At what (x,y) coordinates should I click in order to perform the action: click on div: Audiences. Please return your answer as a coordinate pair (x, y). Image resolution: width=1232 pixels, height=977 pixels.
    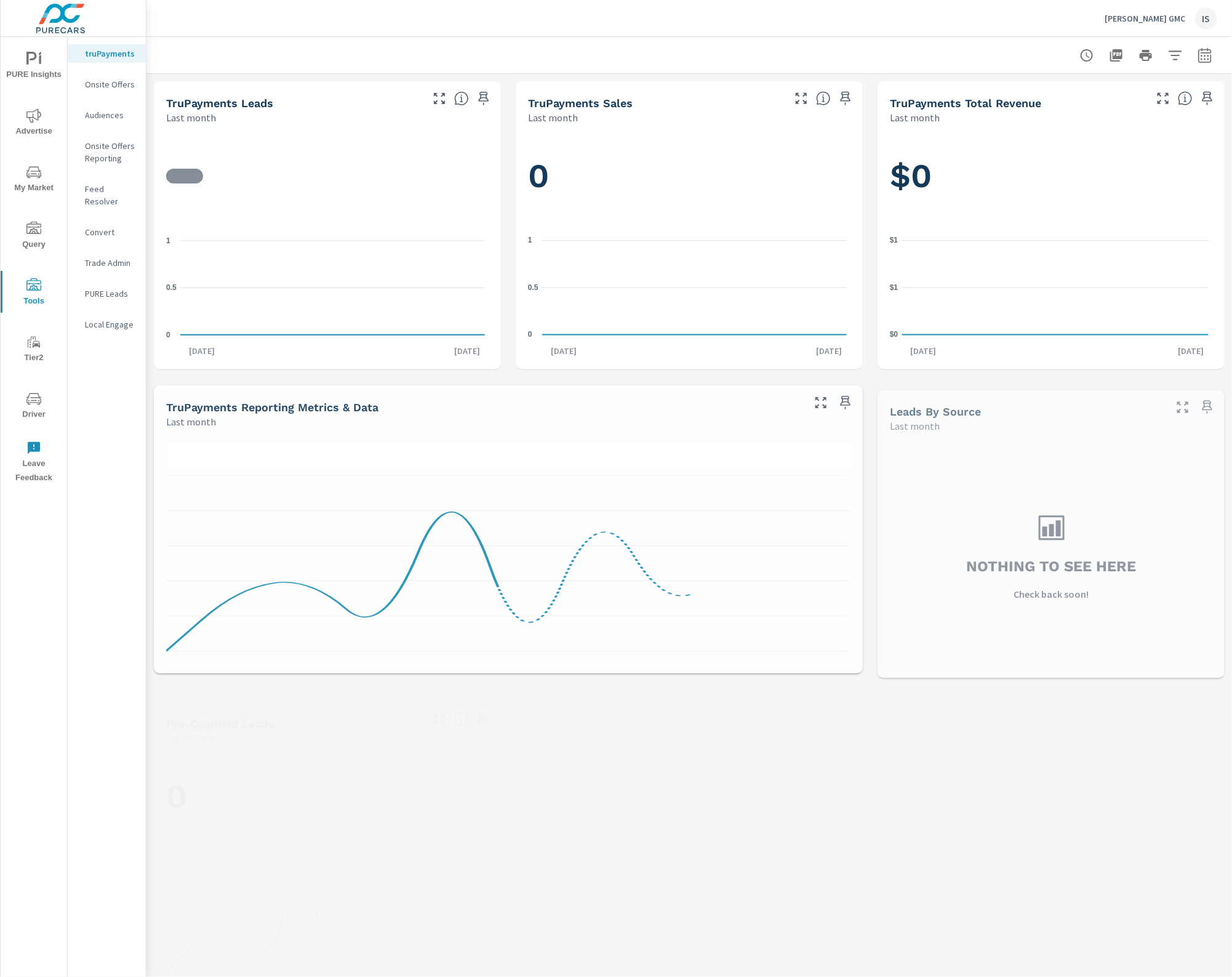
    Looking at the image, I should click on (107, 115).